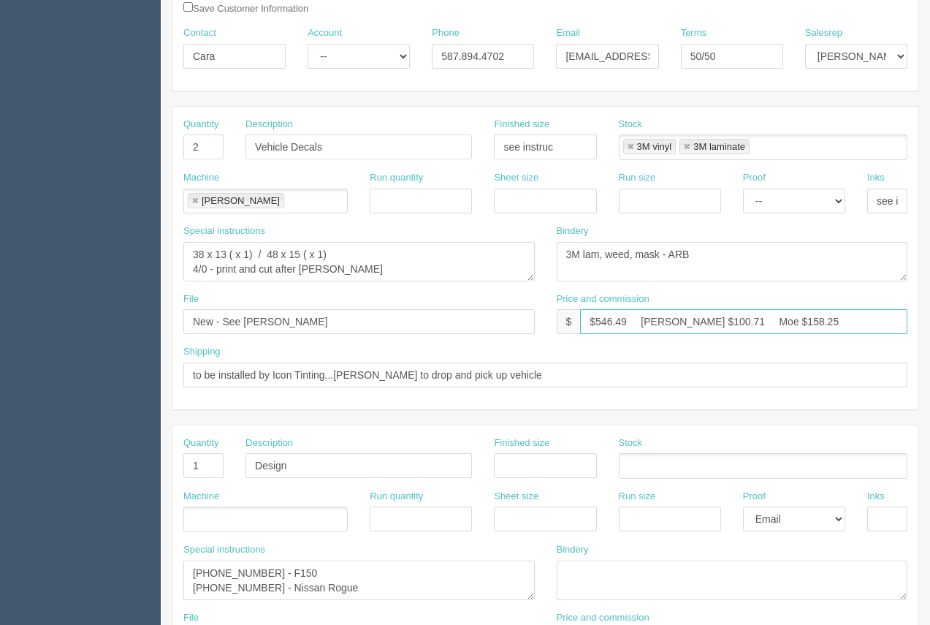  Describe the element at coordinates (719, 146) in the screenshot. I see `div: 3M laminate` at that location.